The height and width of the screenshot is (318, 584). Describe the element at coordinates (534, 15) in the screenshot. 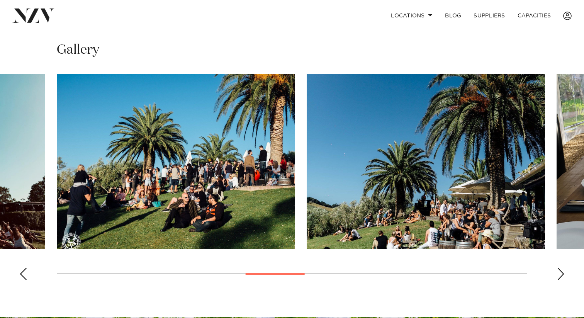

I see `a: Capacities` at that location.